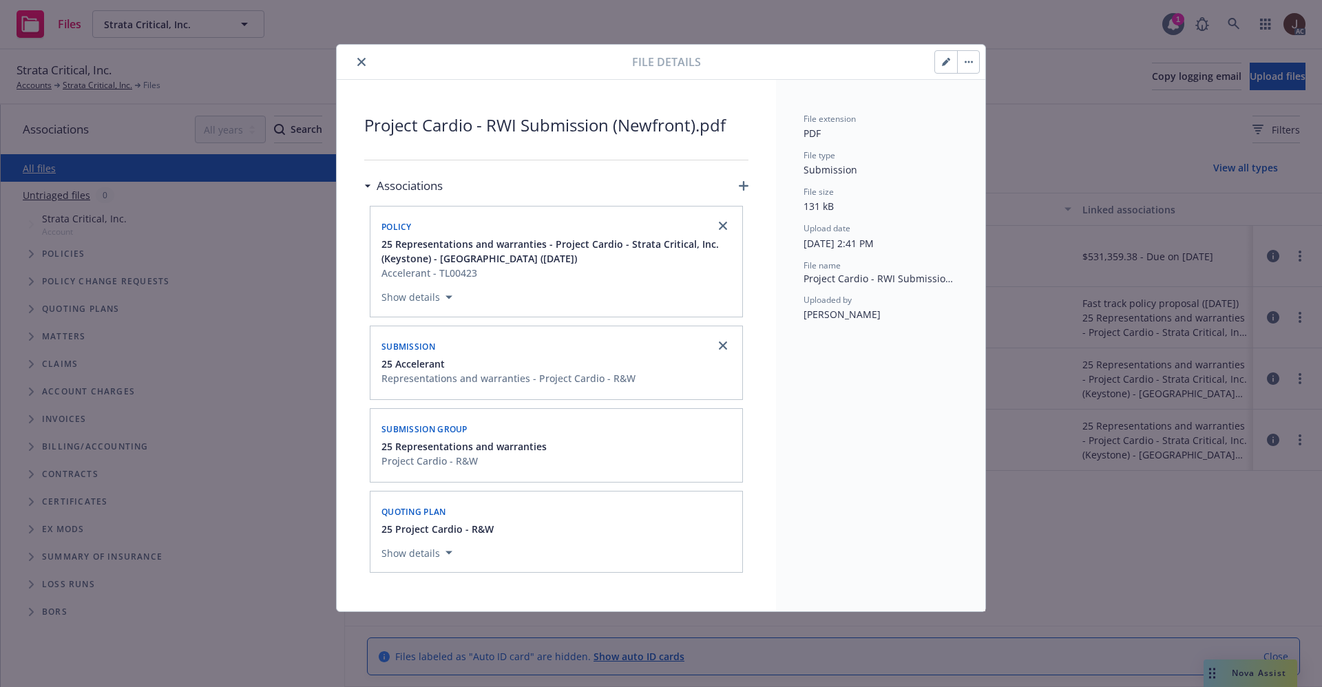 The width and height of the screenshot is (1322, 687). What do you see at coordinates (414, 512) in the screenshot?
I see `span: Quoting plan` at bounding box center [414, 512].